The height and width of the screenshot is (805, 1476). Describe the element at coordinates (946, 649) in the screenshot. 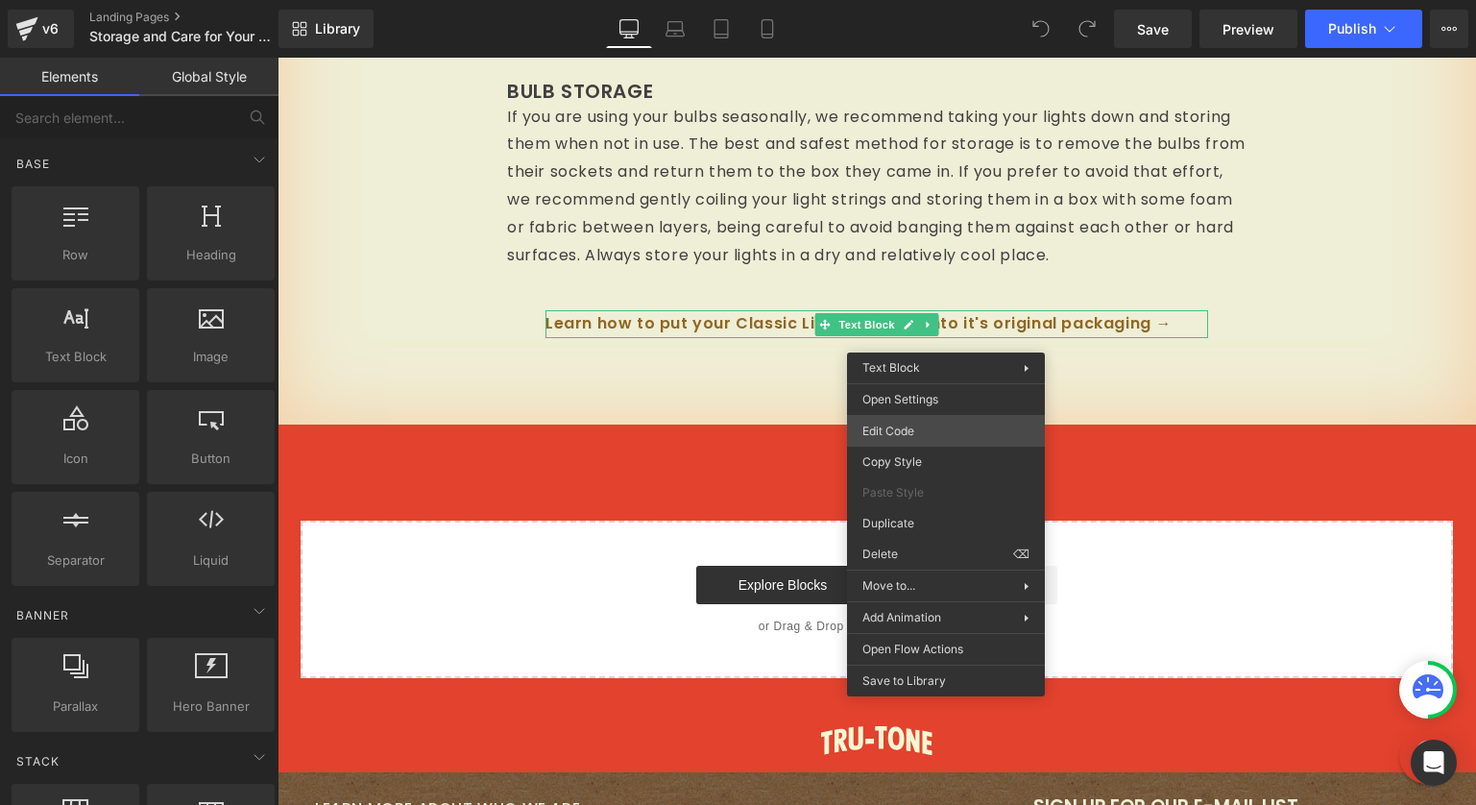

I see `span: Open Flow Actions` at that location.